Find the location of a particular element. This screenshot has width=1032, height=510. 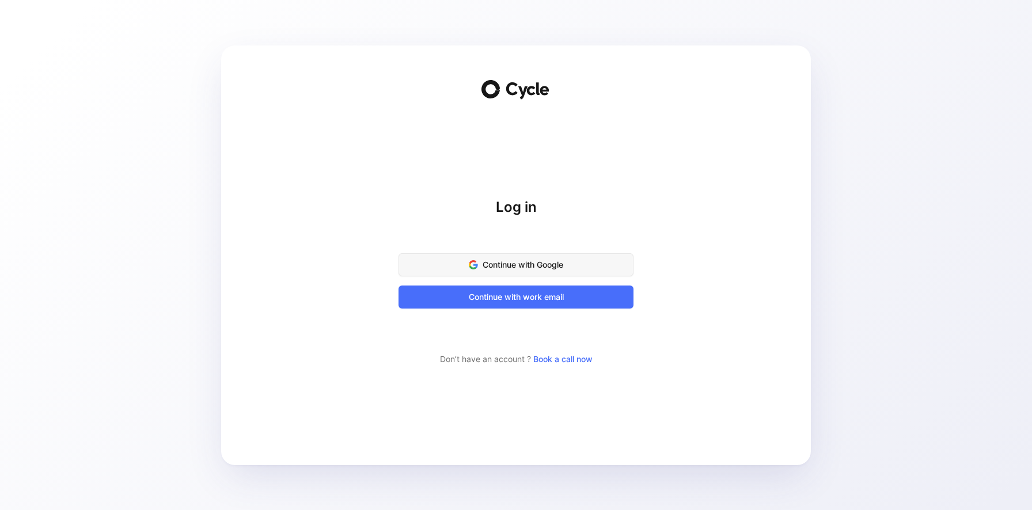

button: Continue with work email is located at coordinates (516, 297).